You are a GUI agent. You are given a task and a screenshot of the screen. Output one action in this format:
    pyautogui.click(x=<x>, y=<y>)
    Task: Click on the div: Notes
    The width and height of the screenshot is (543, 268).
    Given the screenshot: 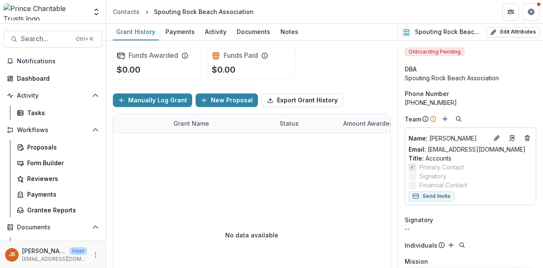 What is the action you would take?
    pyautogui.click(x=289, y=31)
    